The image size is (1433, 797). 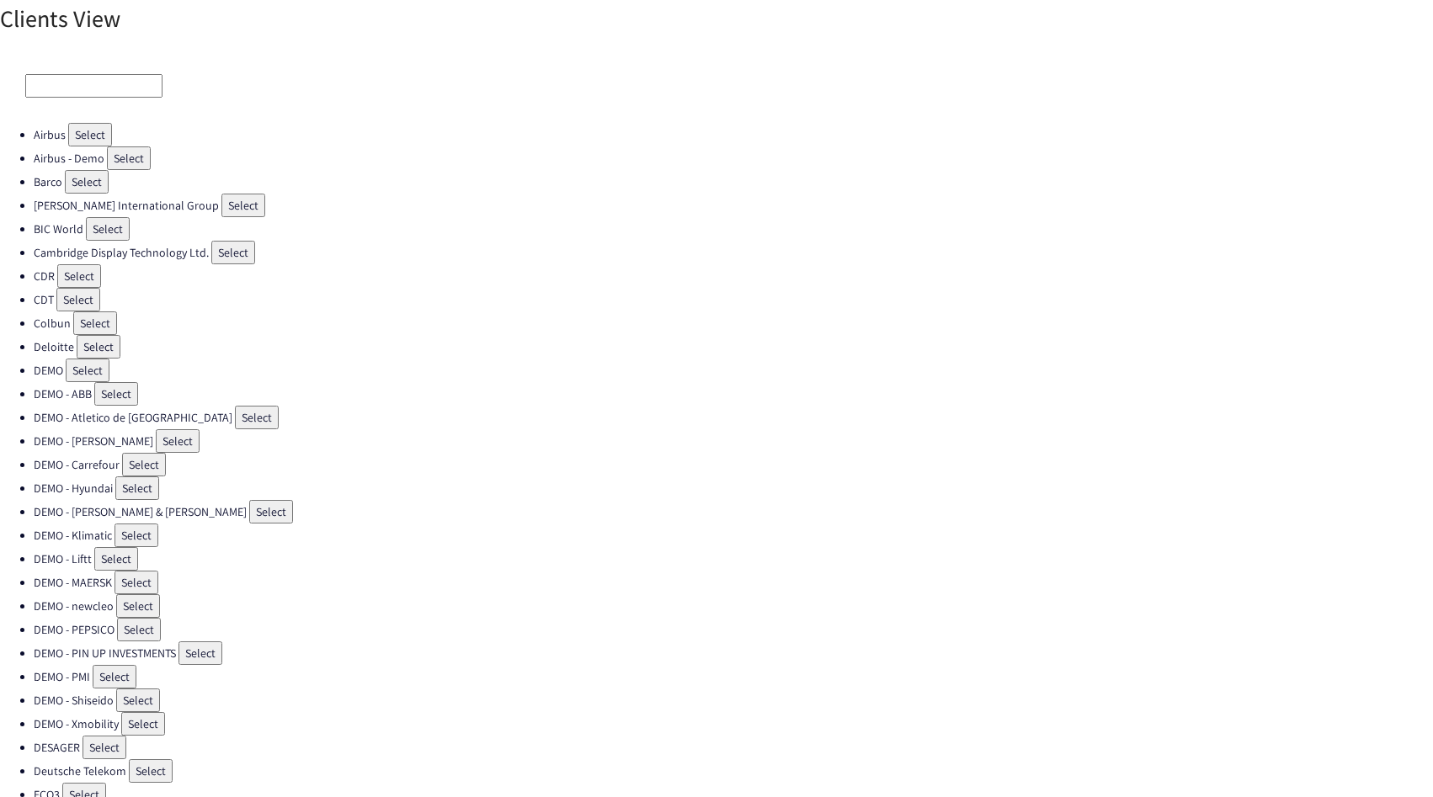 I want to click on li: Deutsche Telekom, so click(x=733, y=771).